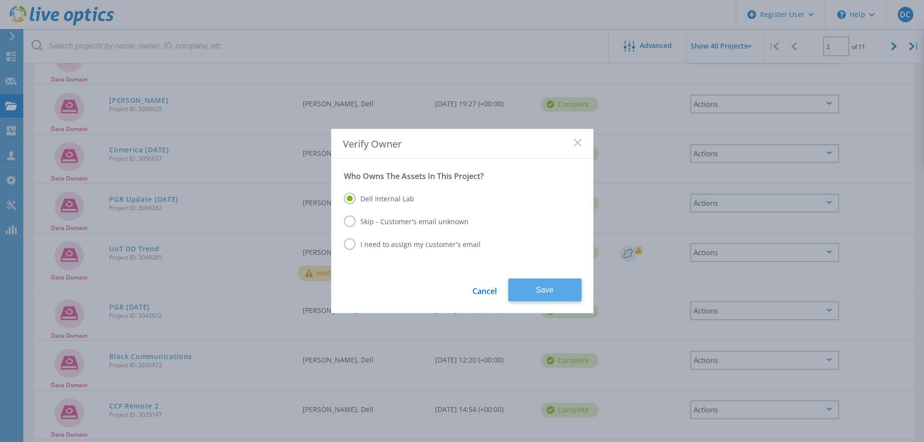 The height and width of the screenshot is (442, 924). Describe the element at coordinates (406, 221) in the screenshot. I see `label: Skip - Customer's email unknown` at that location.